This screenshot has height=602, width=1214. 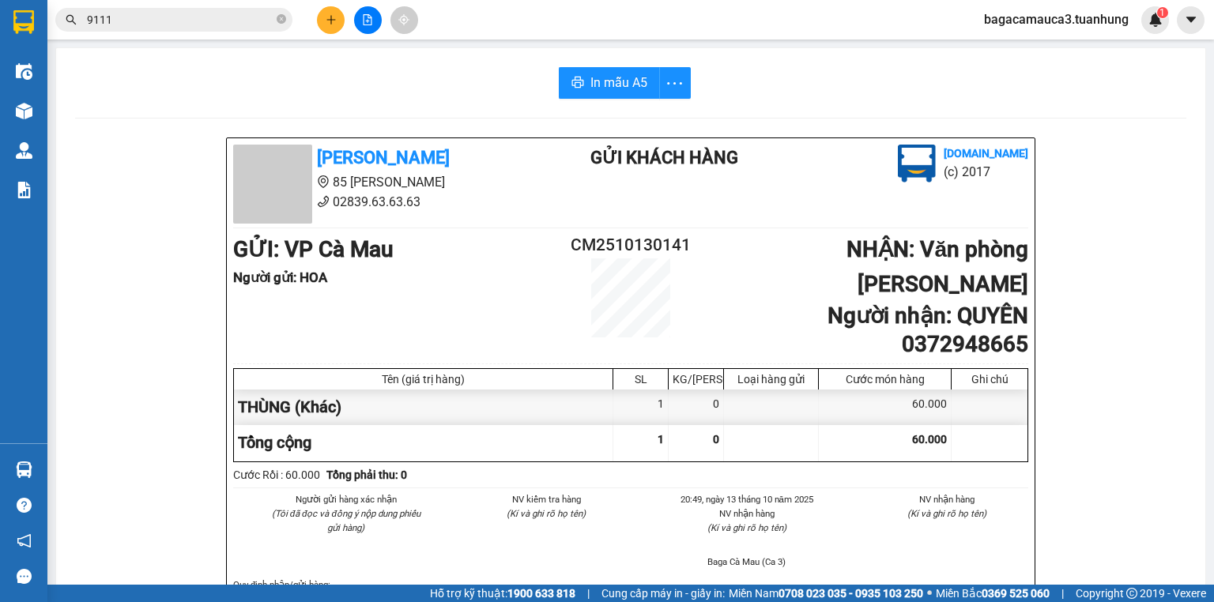 I want to click on div: Cước Rồi : 60.000, so click(x=277, y=475).